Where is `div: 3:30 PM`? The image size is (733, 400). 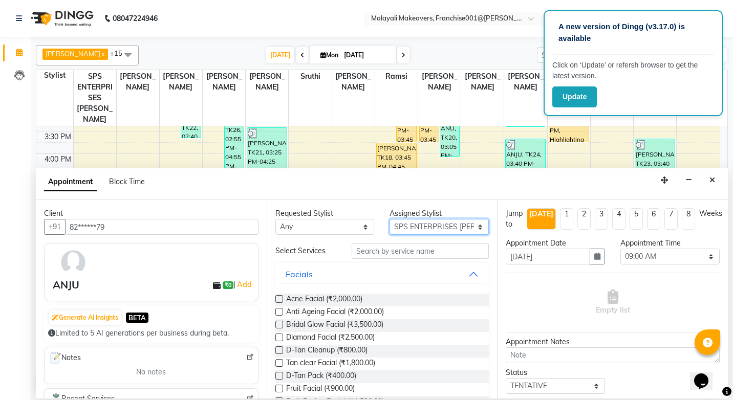
div: 3:30 PM is located at coordinates (58, 137).